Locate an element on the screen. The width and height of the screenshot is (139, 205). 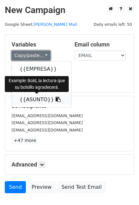
div: Example: Bold, la lectura que su bolsillo agradecerá. is located at coordinates (37, 84).